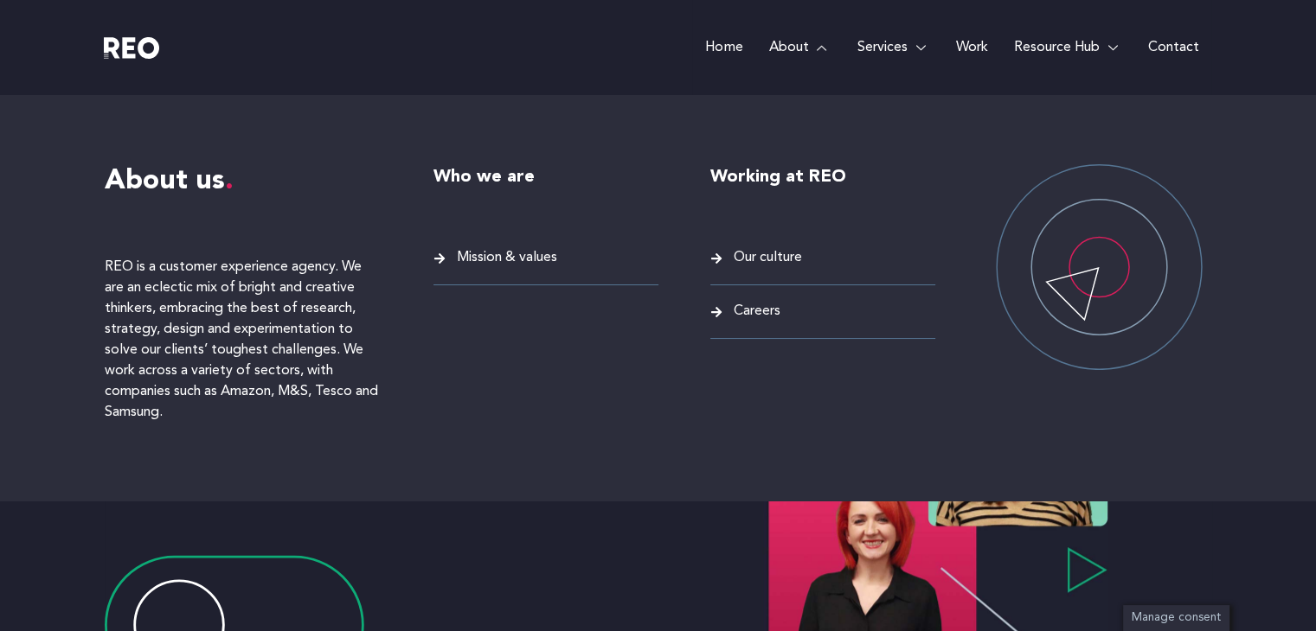 Image resolution: width=1316 pixels, height=631 pixels. I want to click on a: Mission & values, so click(546, 258).